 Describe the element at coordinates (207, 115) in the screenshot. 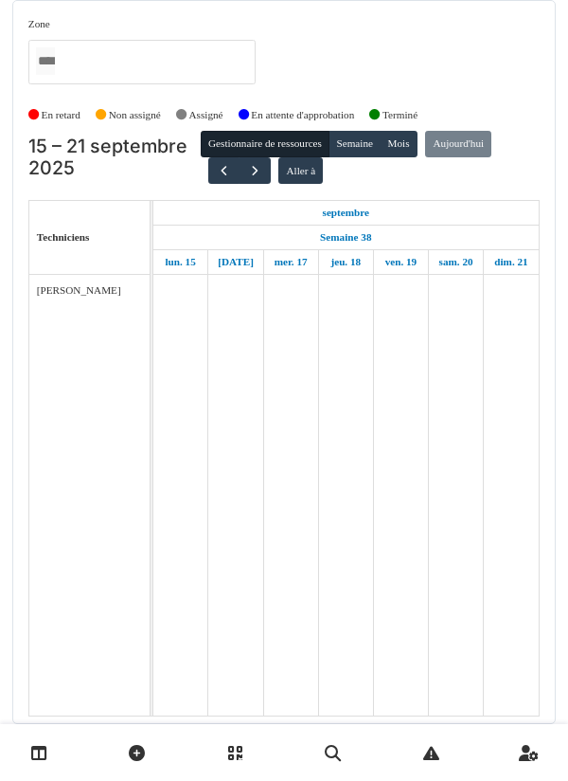

I see `label: Assigné` at that location.